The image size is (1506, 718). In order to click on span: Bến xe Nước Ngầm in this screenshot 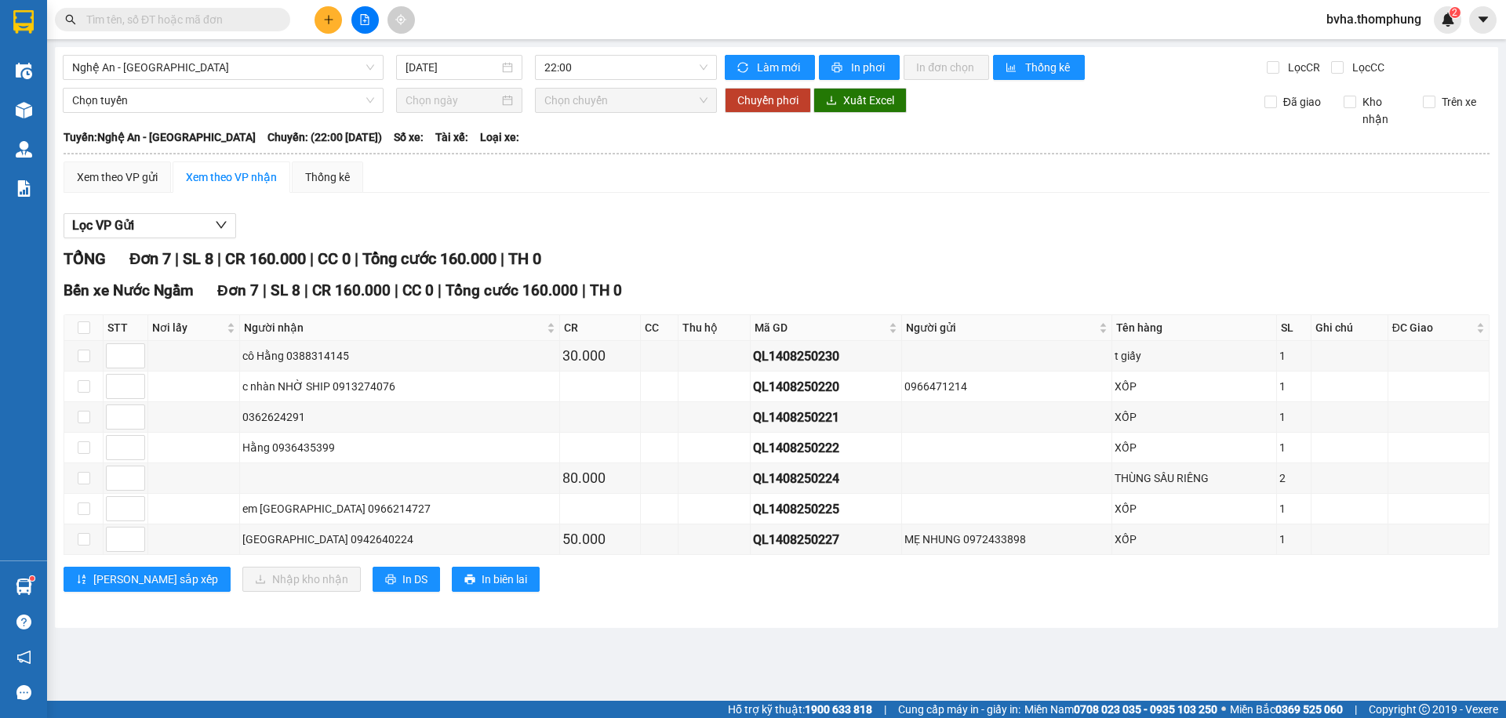, I will do `click(129, 290)`.